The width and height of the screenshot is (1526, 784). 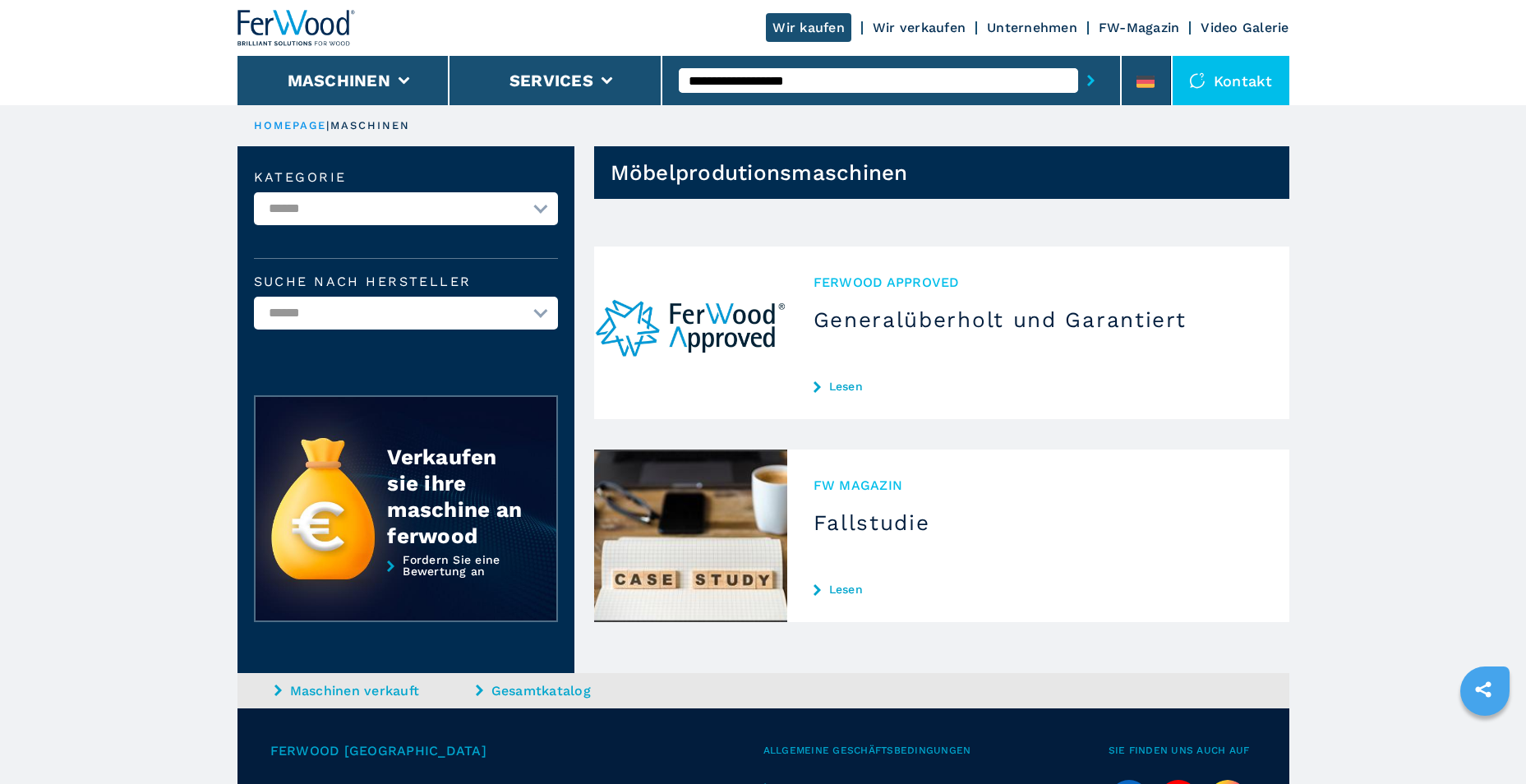 I want to click on span: FW MAGAZIN, so click(x=1038, y=484).